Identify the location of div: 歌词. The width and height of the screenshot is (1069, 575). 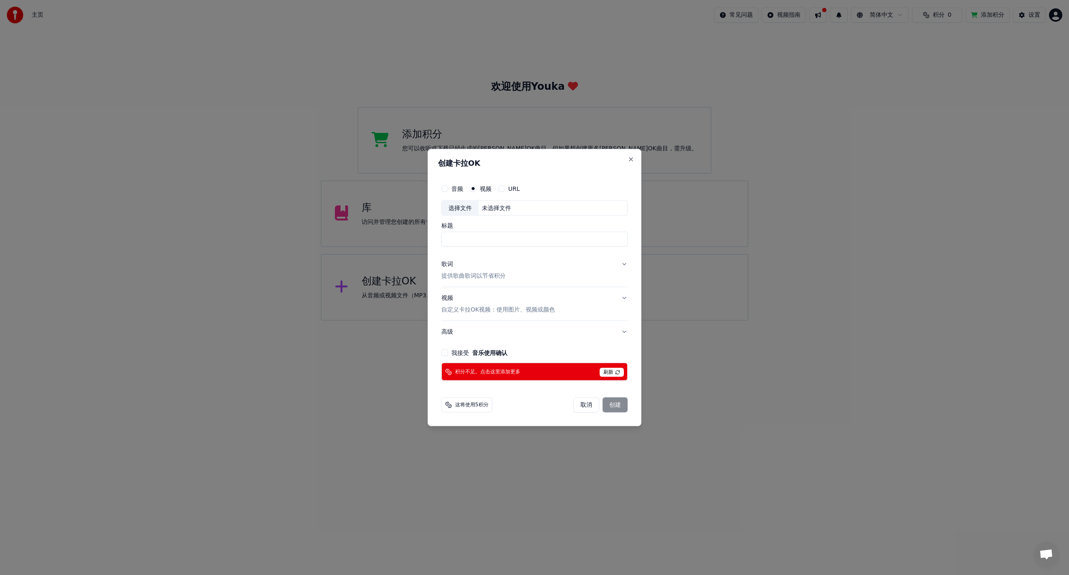
(447, 264).